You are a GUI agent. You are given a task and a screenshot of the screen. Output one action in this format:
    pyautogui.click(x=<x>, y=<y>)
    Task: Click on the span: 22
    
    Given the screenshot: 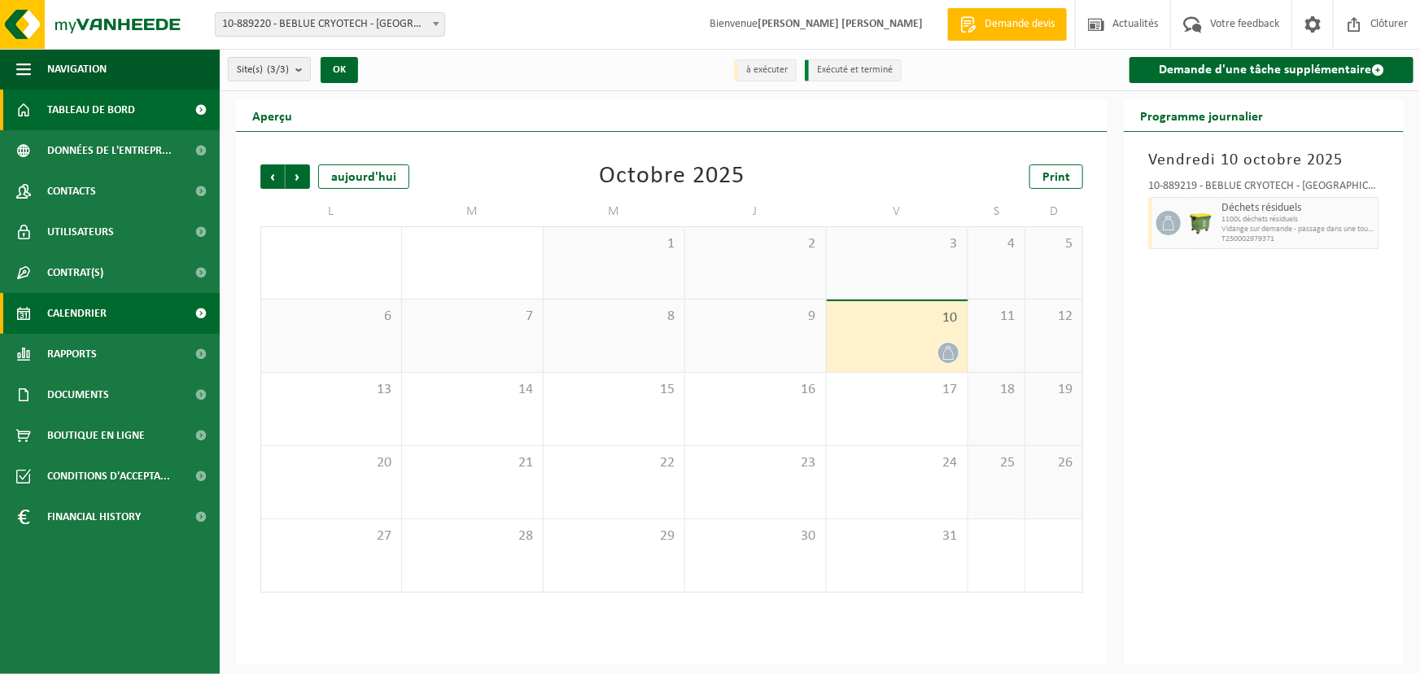 What is the action you would take?
    pyautogui.click(x=613, y=463)
    